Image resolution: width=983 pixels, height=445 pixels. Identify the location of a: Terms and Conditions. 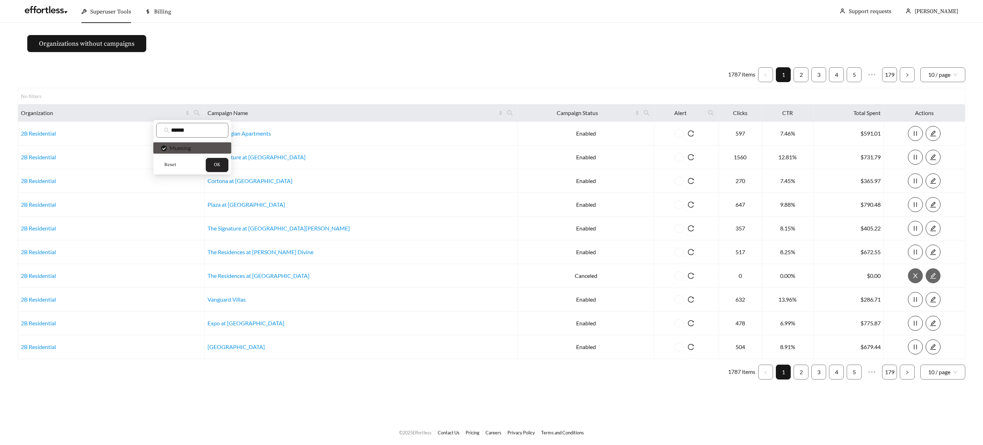
(562, 433).